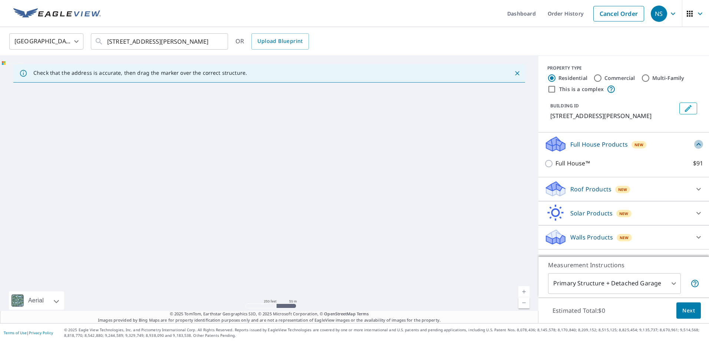 The width and height of the screenshot is (709, 342). I want to click on label: Multi-Family, so click(668, 78).